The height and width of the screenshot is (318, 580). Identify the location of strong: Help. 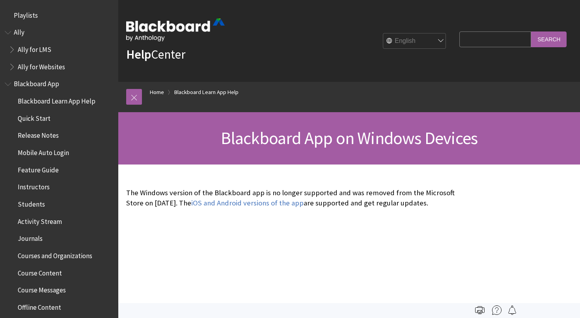
(138, 54).